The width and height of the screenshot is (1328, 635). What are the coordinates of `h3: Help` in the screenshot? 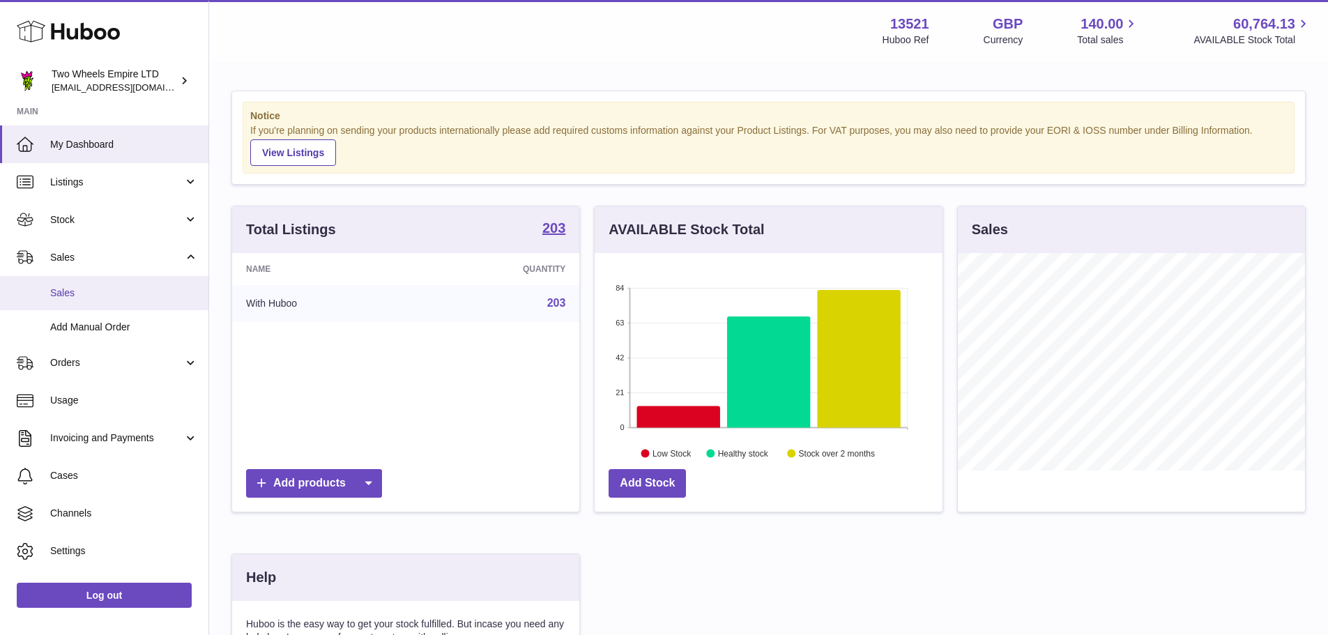 It's located at (261, 577).